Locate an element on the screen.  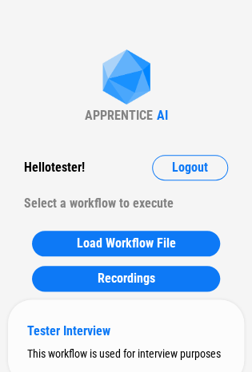
span: Load Workflow File is located at coordinates (126, 244).